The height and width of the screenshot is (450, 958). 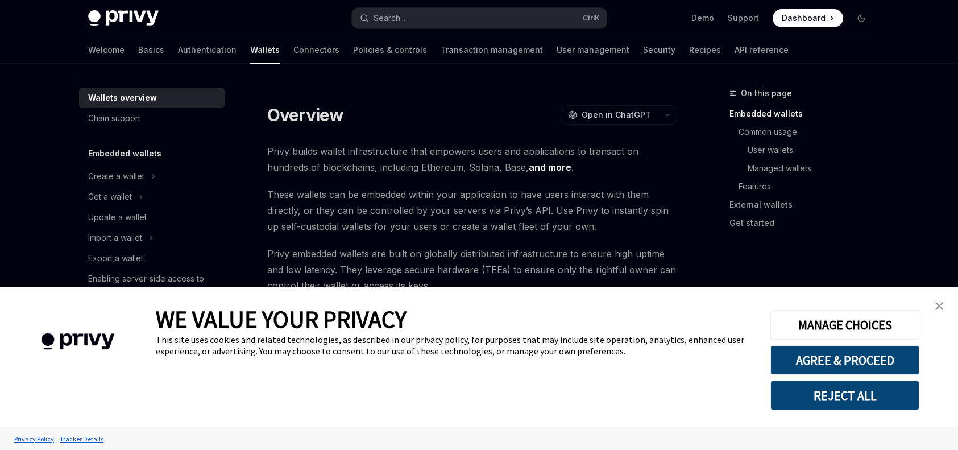 I want to click on a: API reference, so click(x=761, y=50).